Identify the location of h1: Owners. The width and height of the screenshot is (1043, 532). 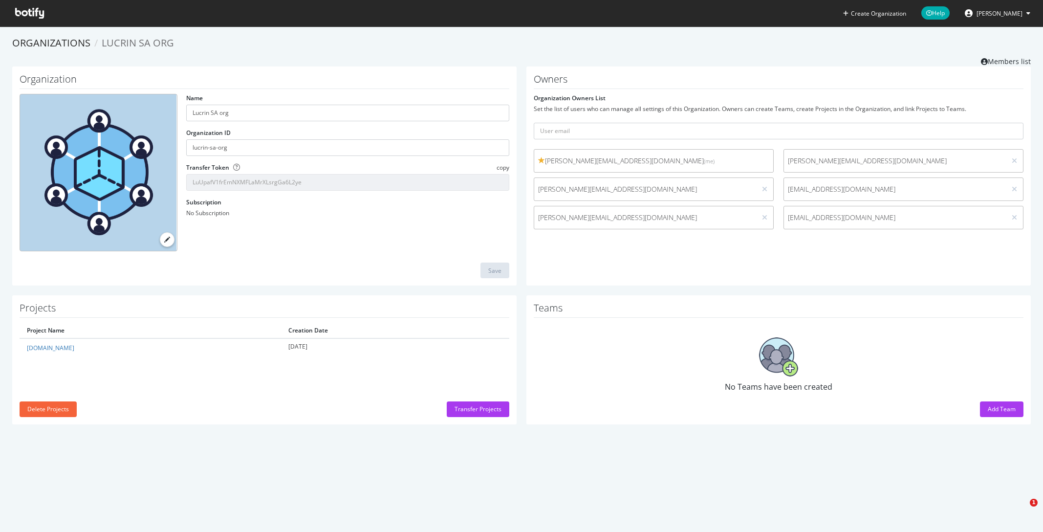
(779, 81).